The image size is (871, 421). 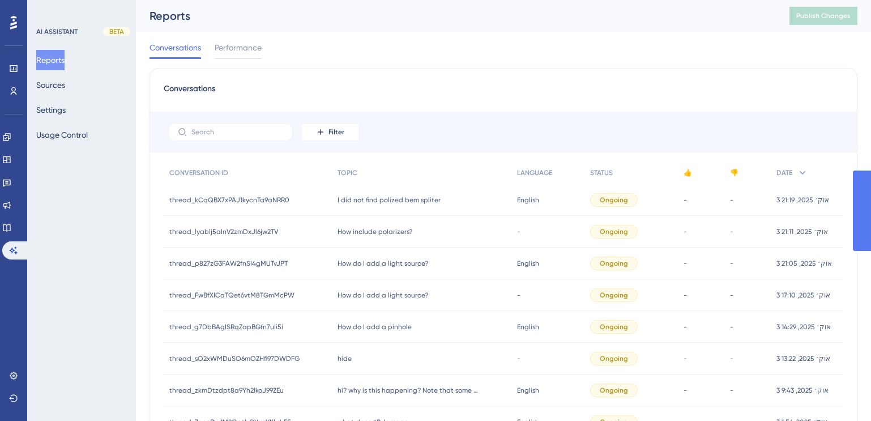 What do you see at coordinates (375, 232) in the screenshot?
I see `span: How include polarizers?` at bounding box center [375, 232].